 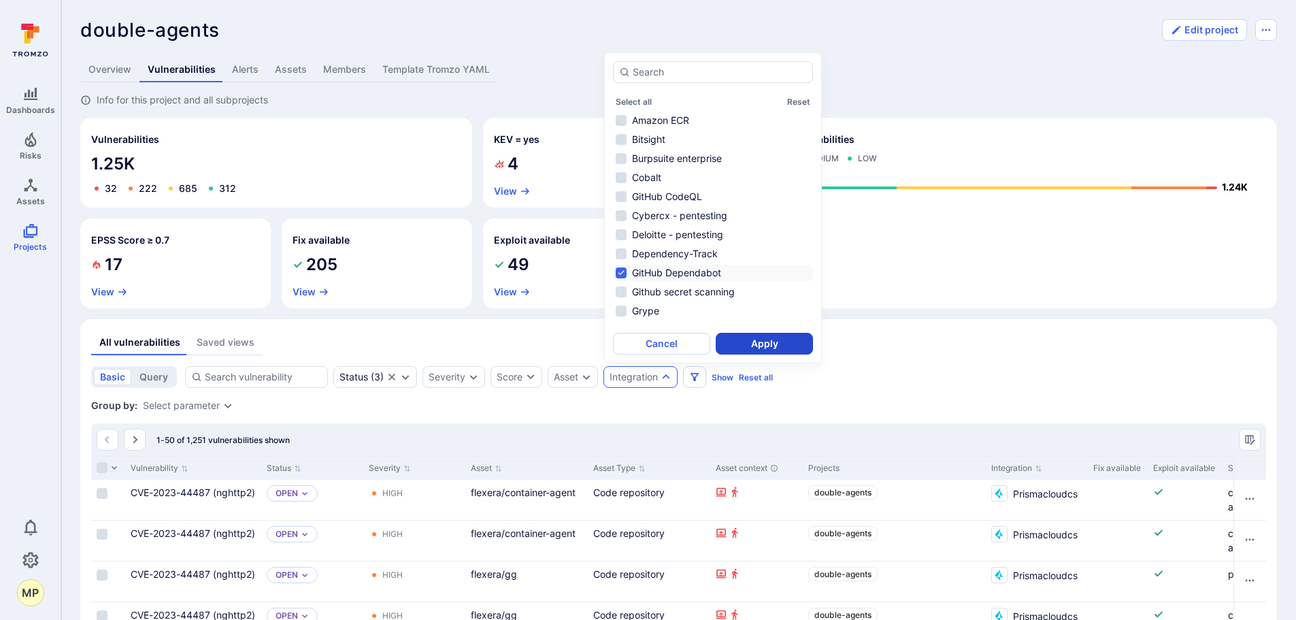 What do you see at coordinates (532, 240) in the screenshot?
I see `h2: Exploit available` at bounding box center [532, 240].